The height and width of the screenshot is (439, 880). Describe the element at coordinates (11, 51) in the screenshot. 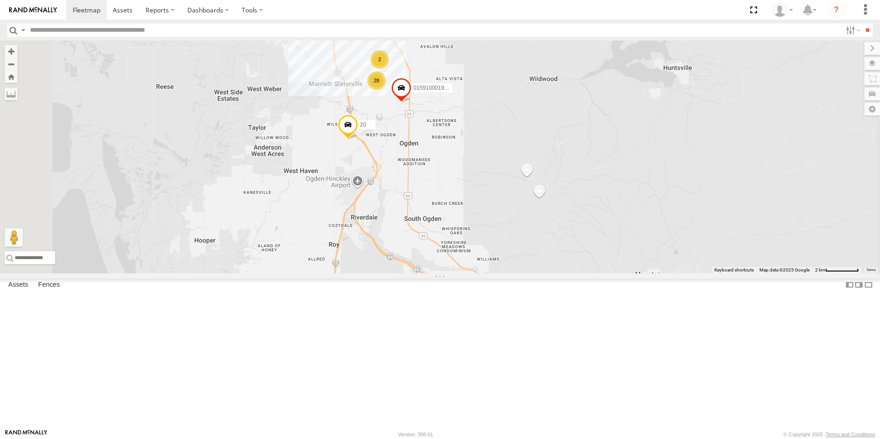

I see `button: Zoom in` at that location.